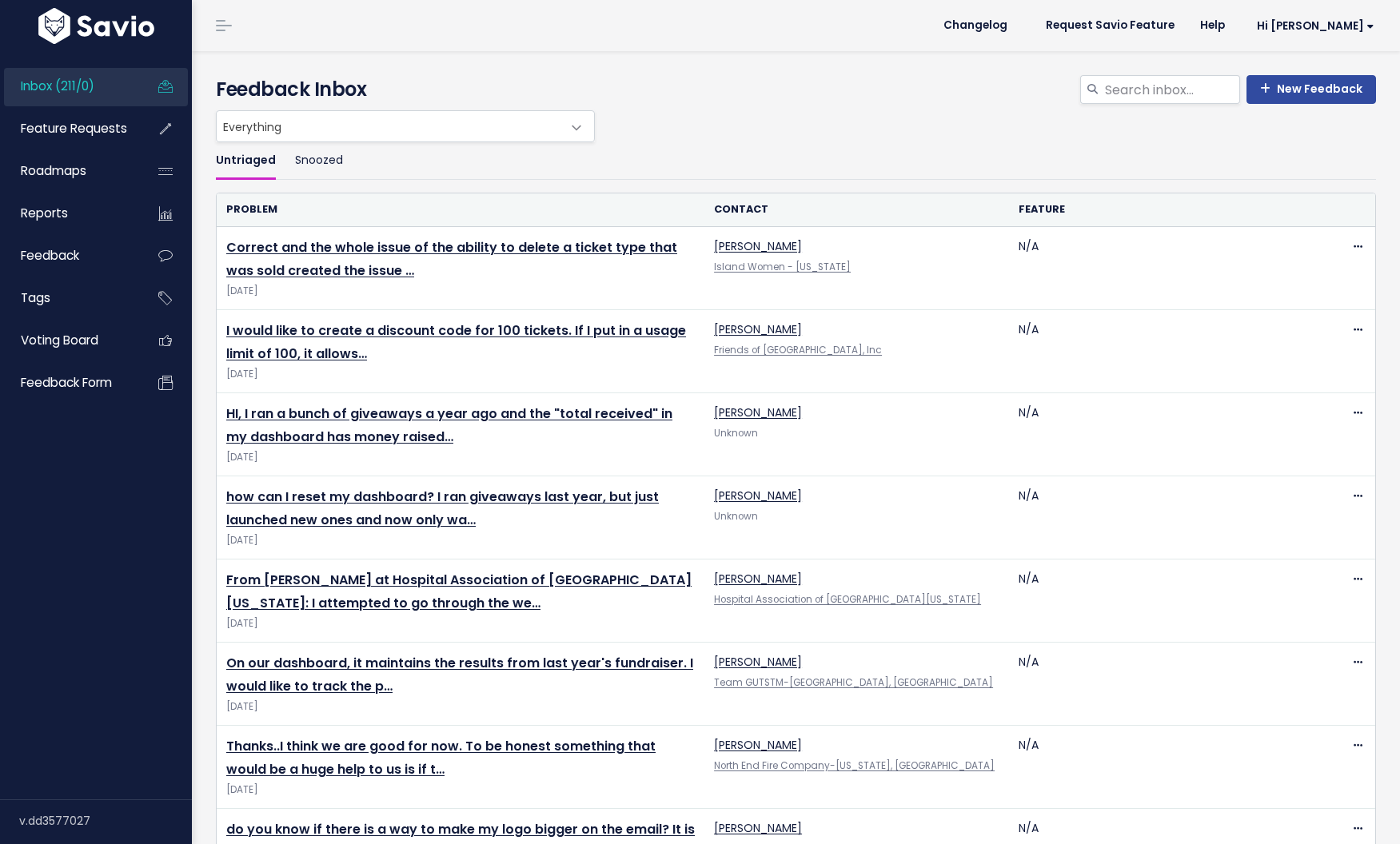 This screenshot has height=844, width=1400. I want to click on span: Feature Requests, so click(74, 128).